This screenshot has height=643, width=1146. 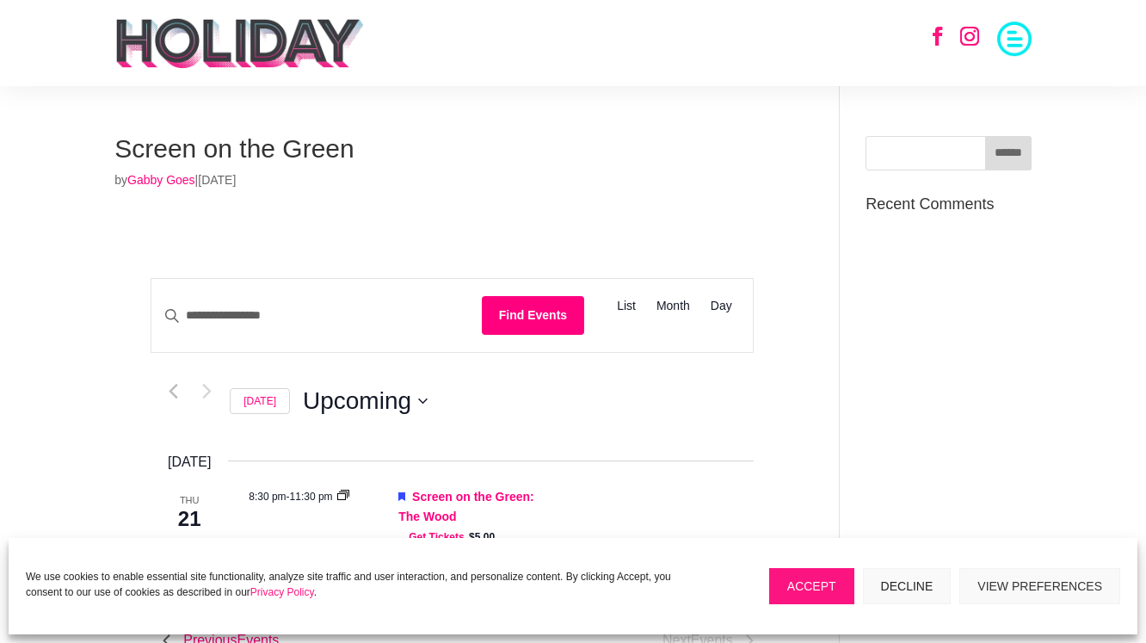 I want to click on button: Accept, so click(x=811, y=586).